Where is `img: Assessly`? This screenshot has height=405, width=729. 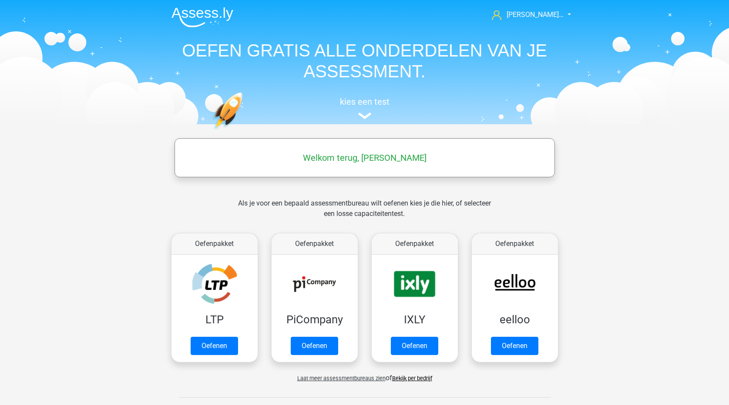
img: Assessly is located at coordinates (202, 17).